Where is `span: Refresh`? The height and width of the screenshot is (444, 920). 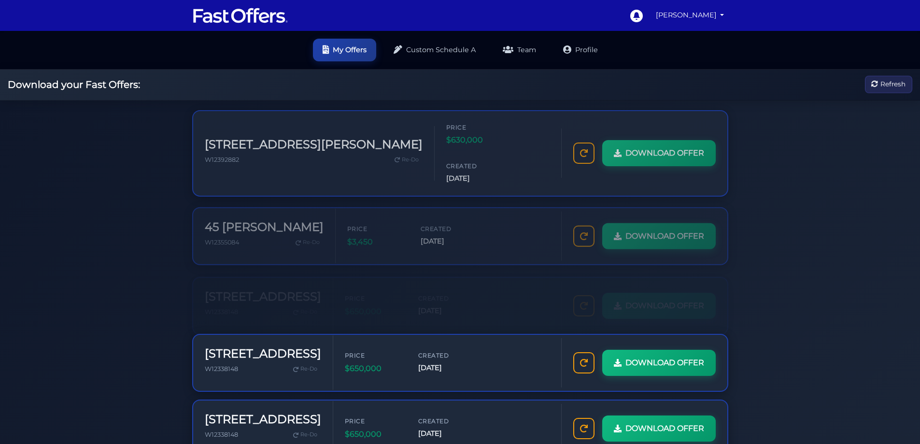 span: Refresh is located at coordinates (893, 84).